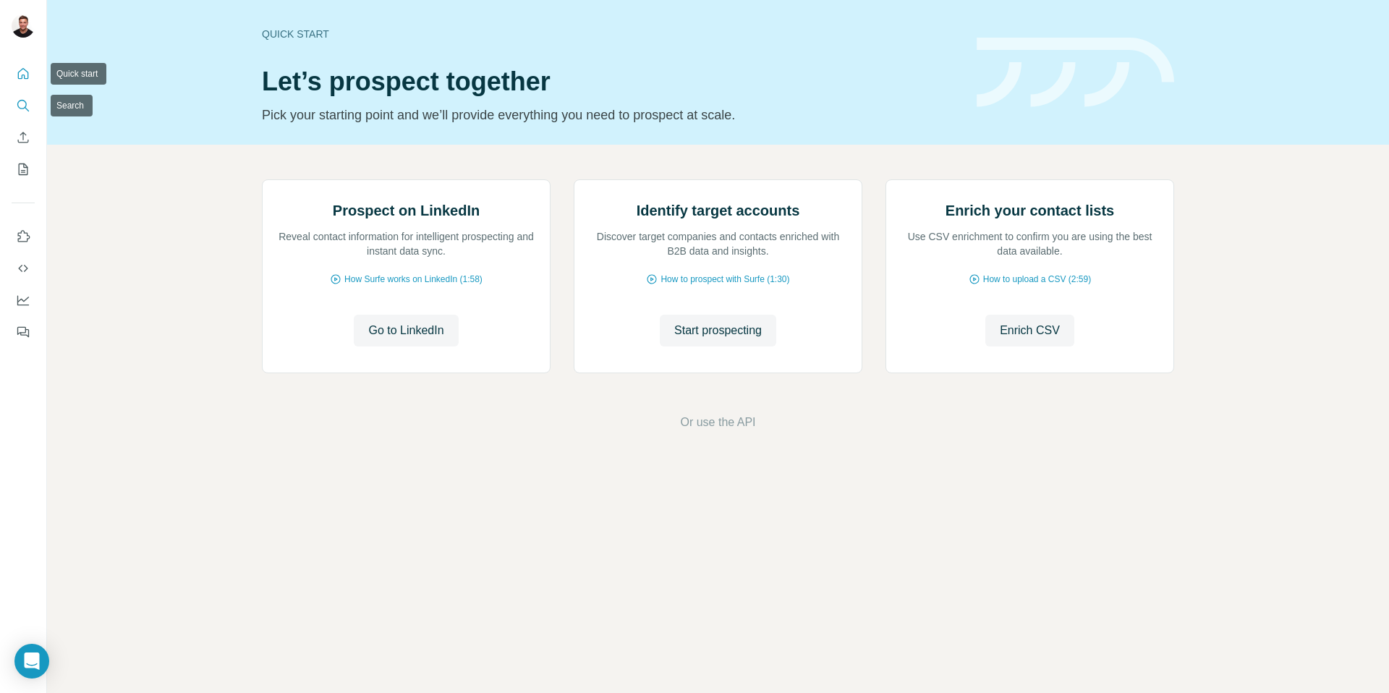 The width and height of the screenshot is (1389, 693). Describe the element at coordinates (32, 661) in the screenshot. I see `div: Open Intercom Messenger` at that location.